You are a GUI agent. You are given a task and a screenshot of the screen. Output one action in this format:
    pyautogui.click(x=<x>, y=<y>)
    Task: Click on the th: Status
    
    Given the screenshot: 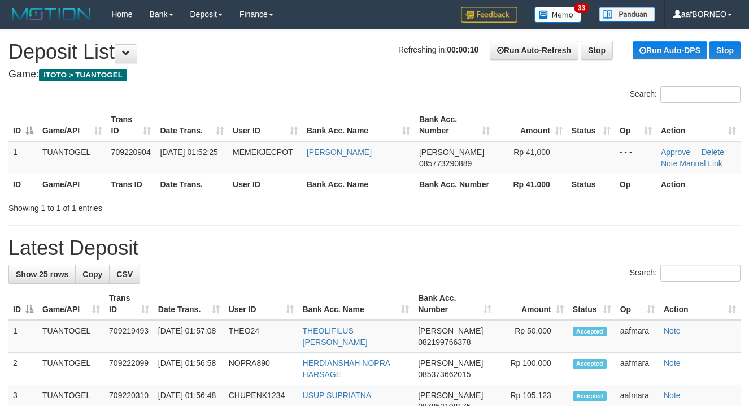 What is the action you would take?
    pyautogui.click(x=591, y=184)
    